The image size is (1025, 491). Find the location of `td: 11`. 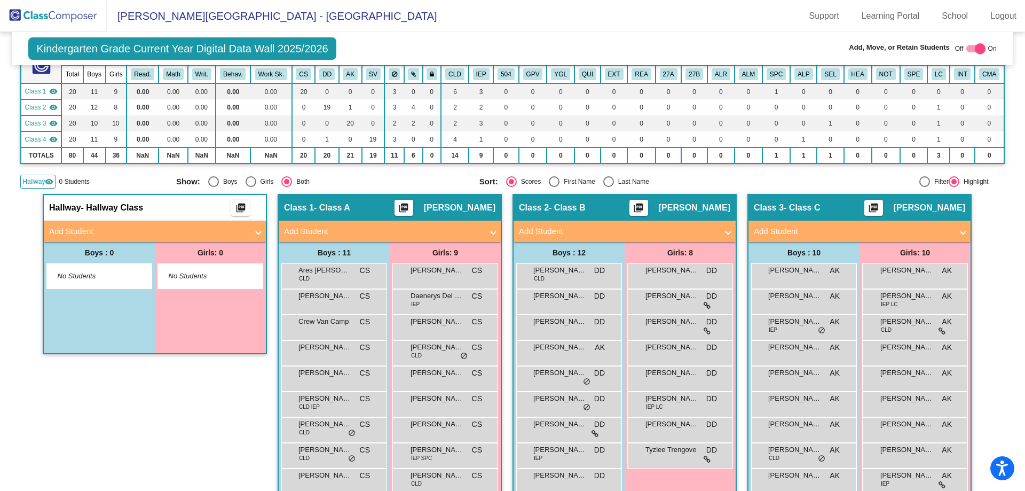

td: 11 is located at coordinates (94, 139).